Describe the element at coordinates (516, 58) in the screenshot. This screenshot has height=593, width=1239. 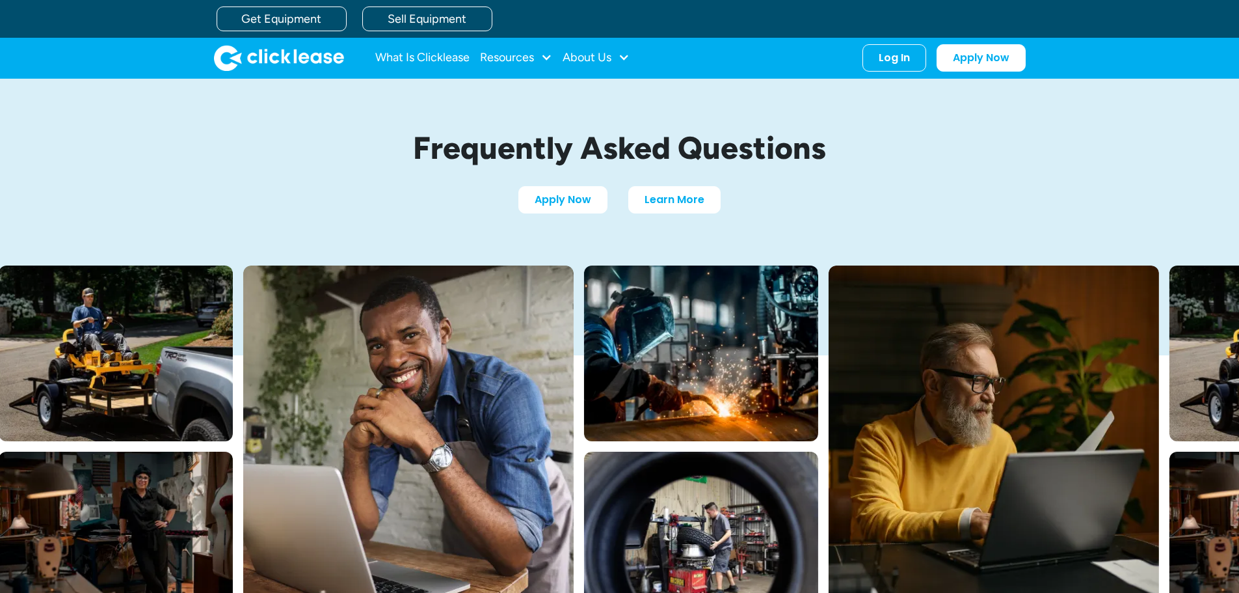
I see `div: Resources` at that location.